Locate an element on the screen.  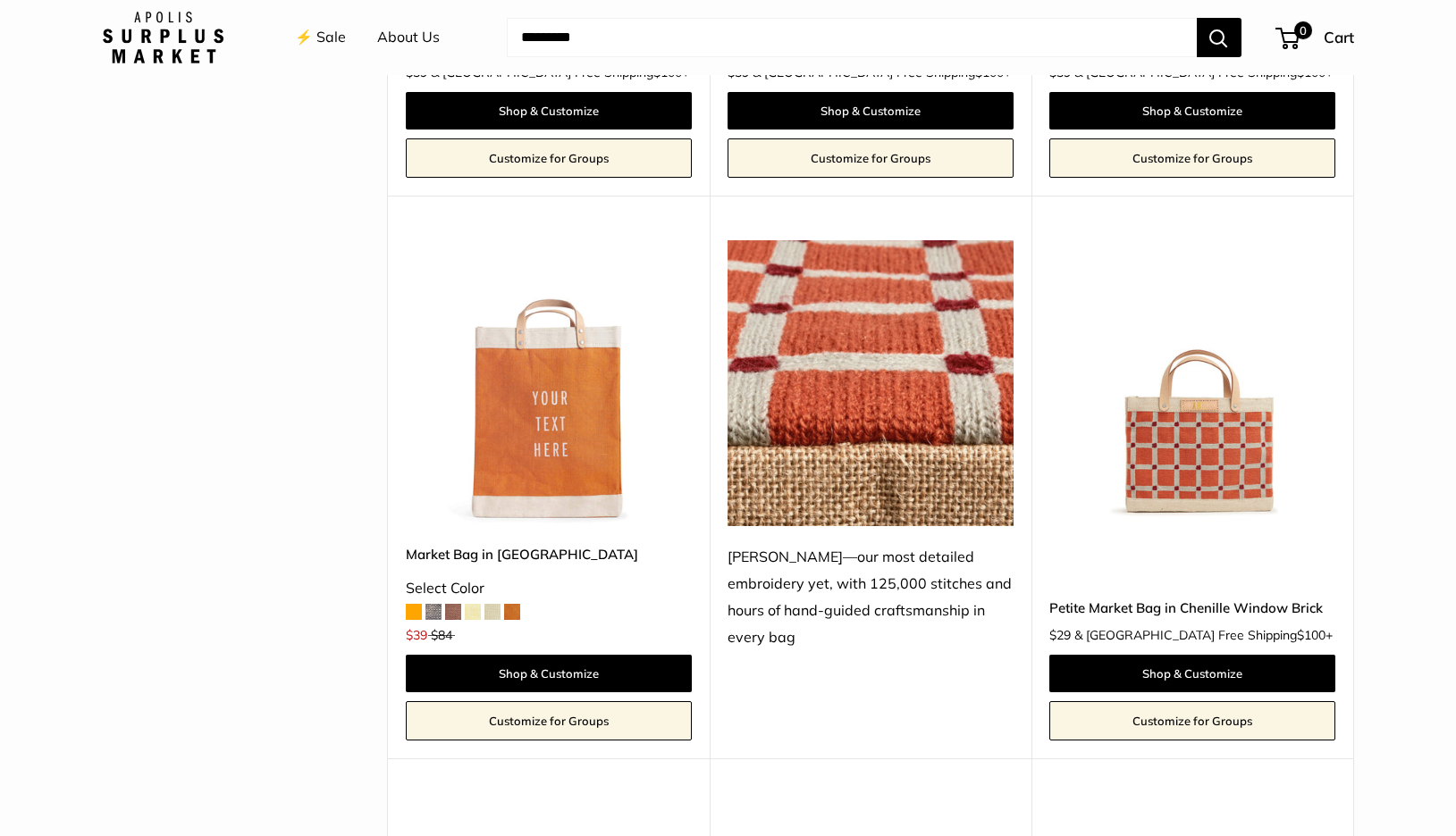
img: Chenille—our most detailed embroidery yet, with 125,000 stitches and hours of hand-guided craftsm... is located at coordinates (871, 383).